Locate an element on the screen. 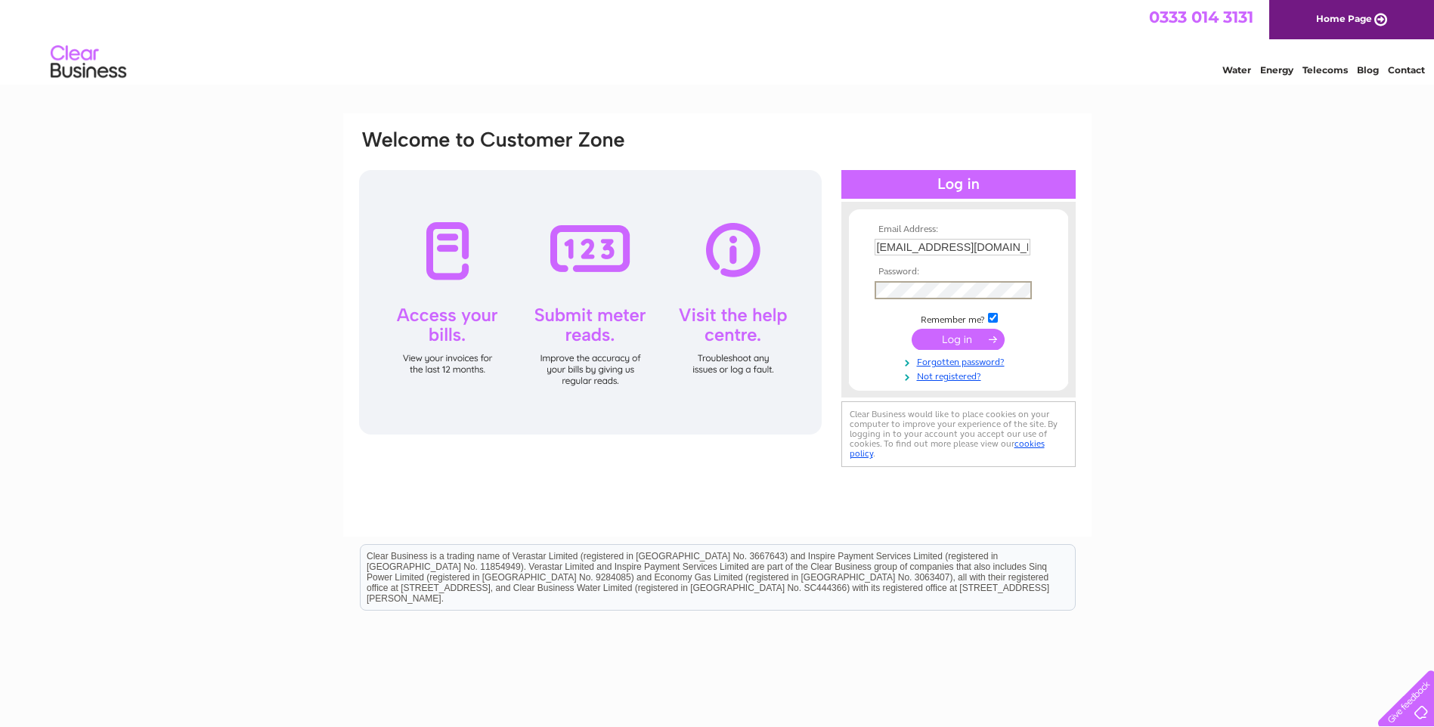 Image resolution: width=1434 pixels, height=727 pixels. a: 0333 014 3131 is located at coordinates (1201, 17).